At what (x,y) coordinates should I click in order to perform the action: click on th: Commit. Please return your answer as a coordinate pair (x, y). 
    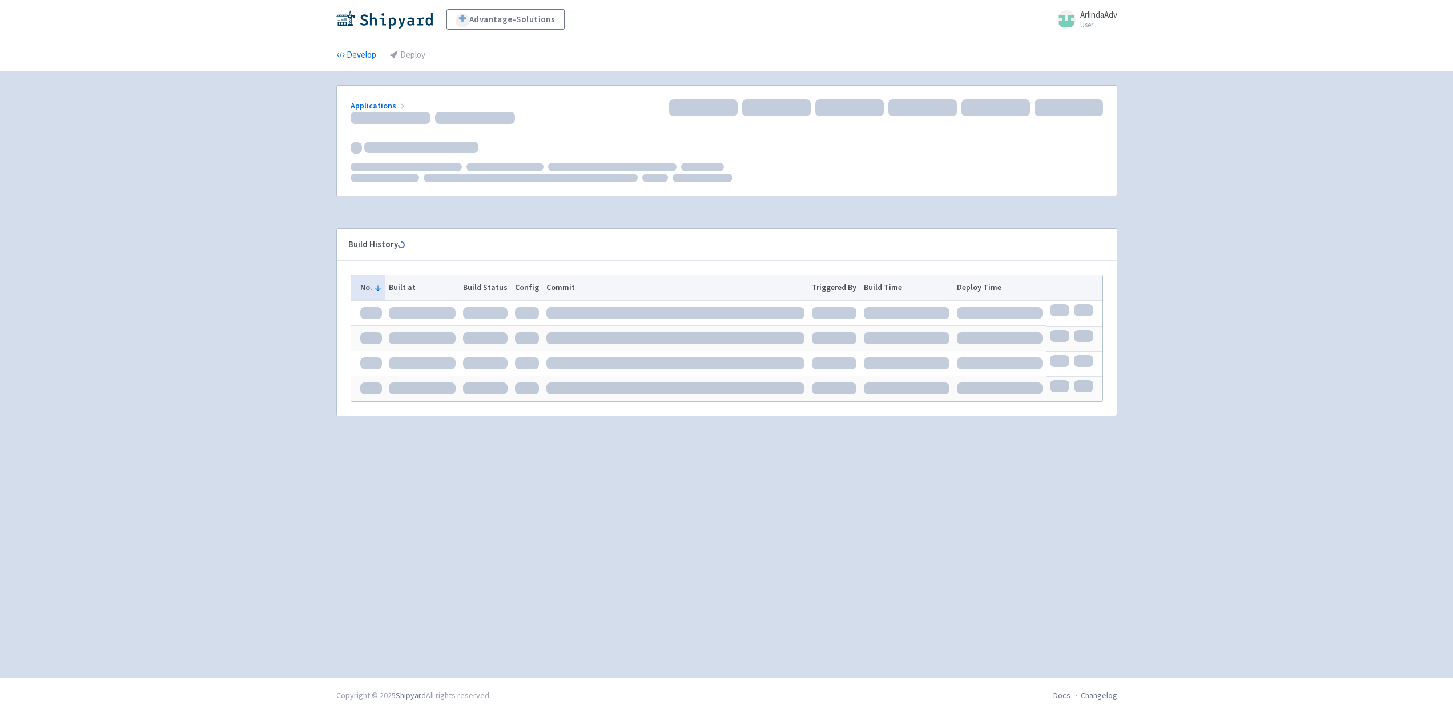
    Looking at the image, I should click on (676, 288).